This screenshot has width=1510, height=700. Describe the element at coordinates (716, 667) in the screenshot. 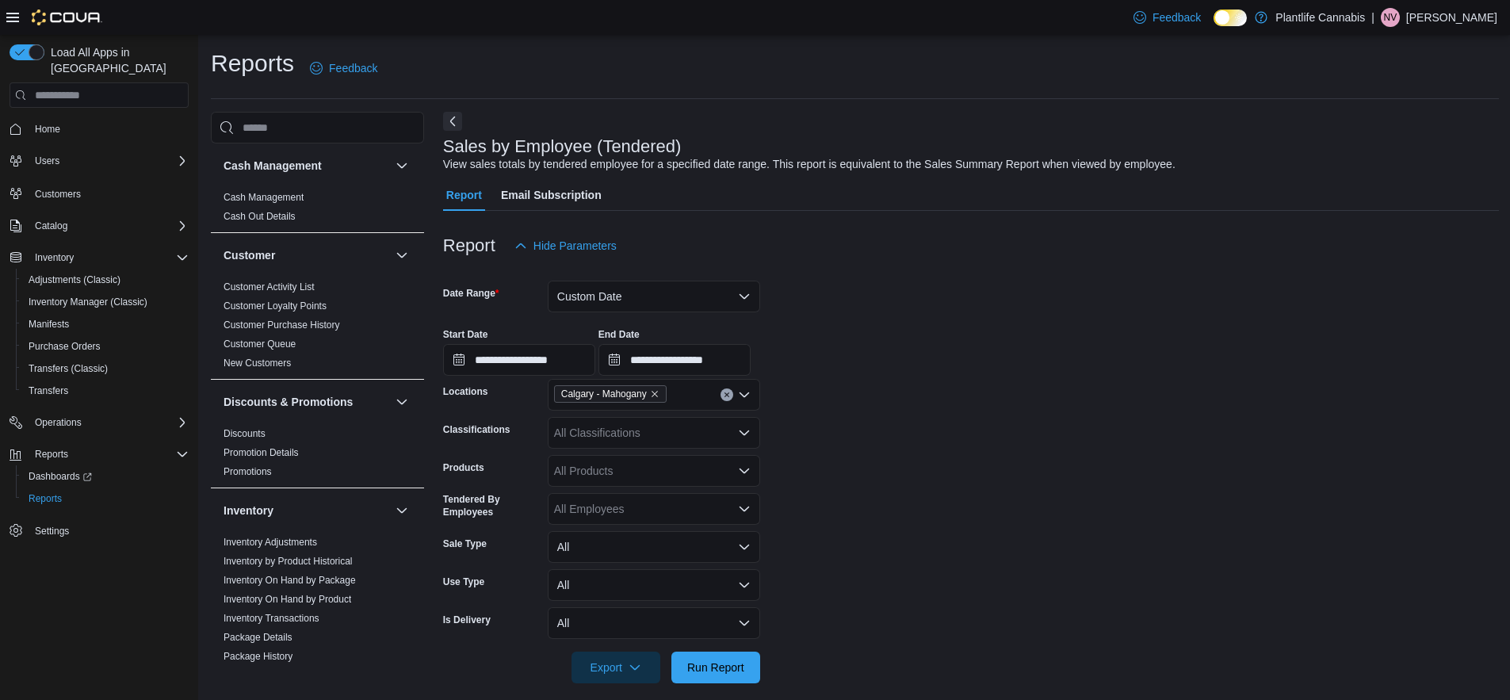

I see `span: Run Report` at that location.